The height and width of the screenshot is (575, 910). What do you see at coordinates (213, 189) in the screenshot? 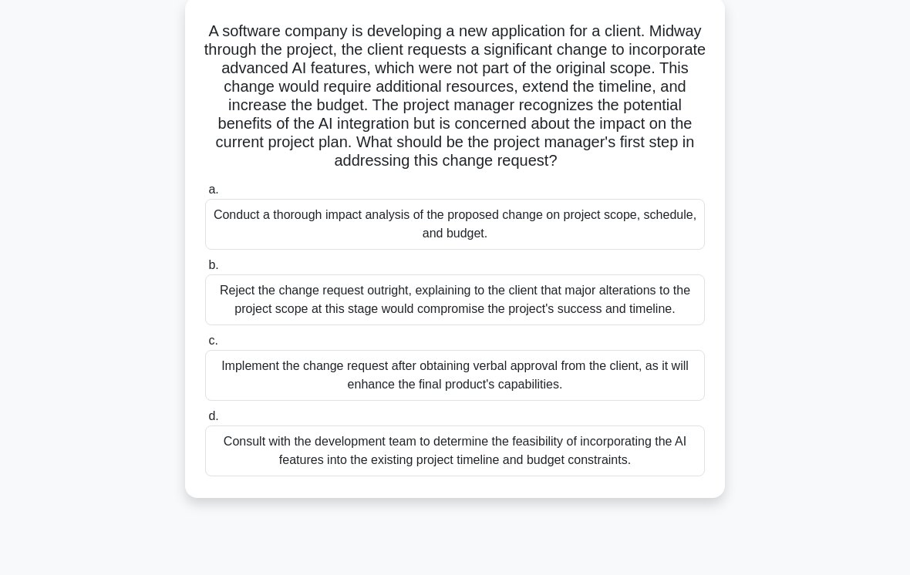
I see `span: a.` at bounding box center [213, 189].